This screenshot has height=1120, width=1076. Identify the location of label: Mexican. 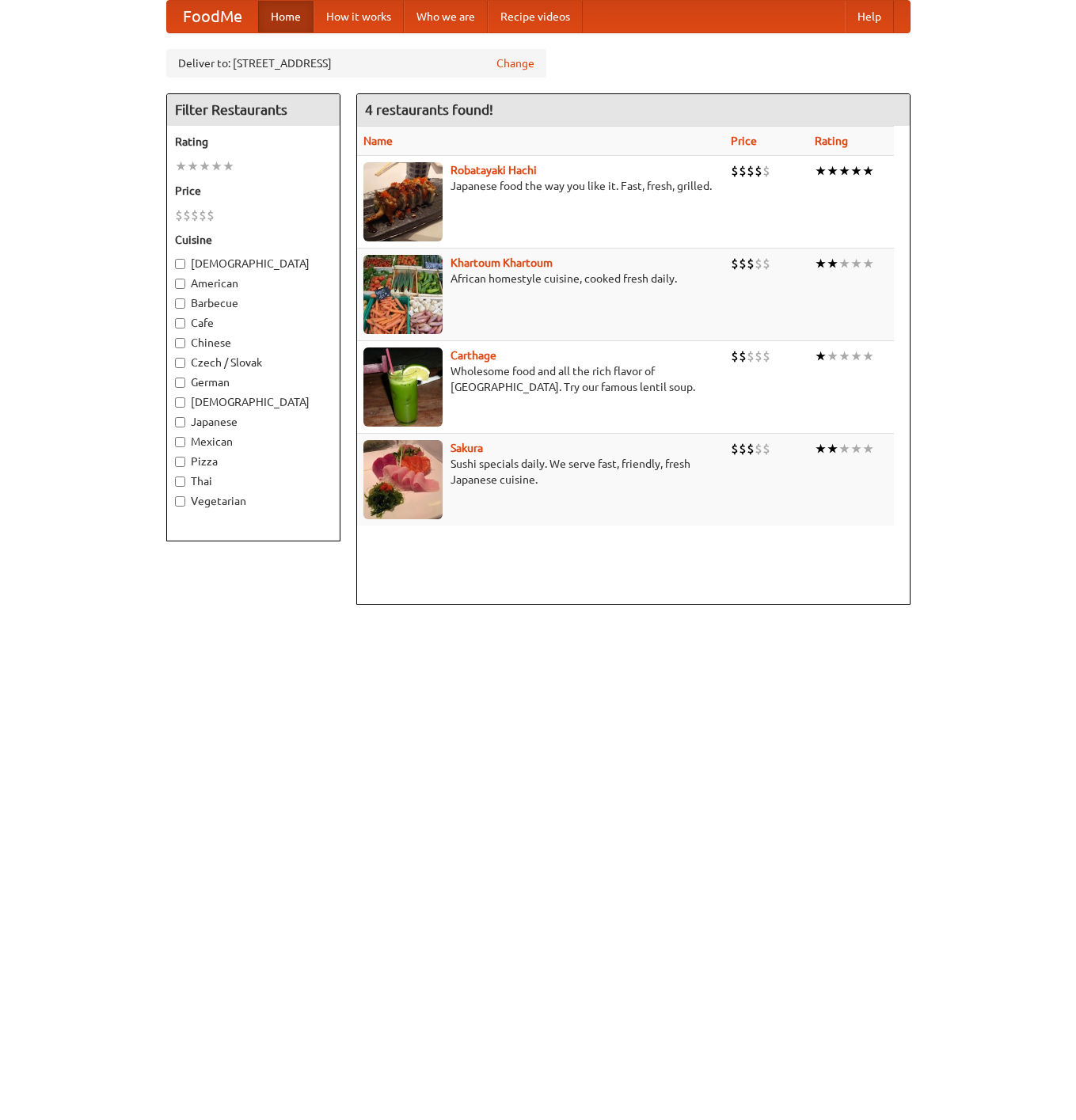
(253, 442).